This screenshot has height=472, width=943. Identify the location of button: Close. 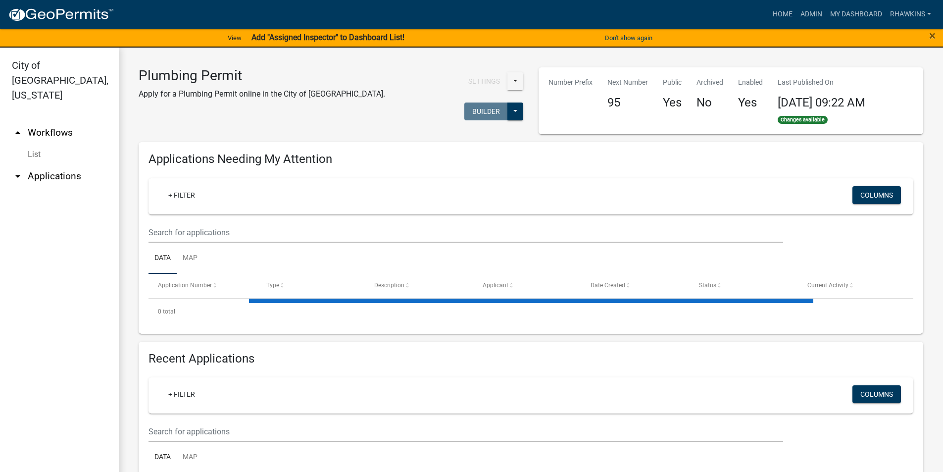
(932, 36).